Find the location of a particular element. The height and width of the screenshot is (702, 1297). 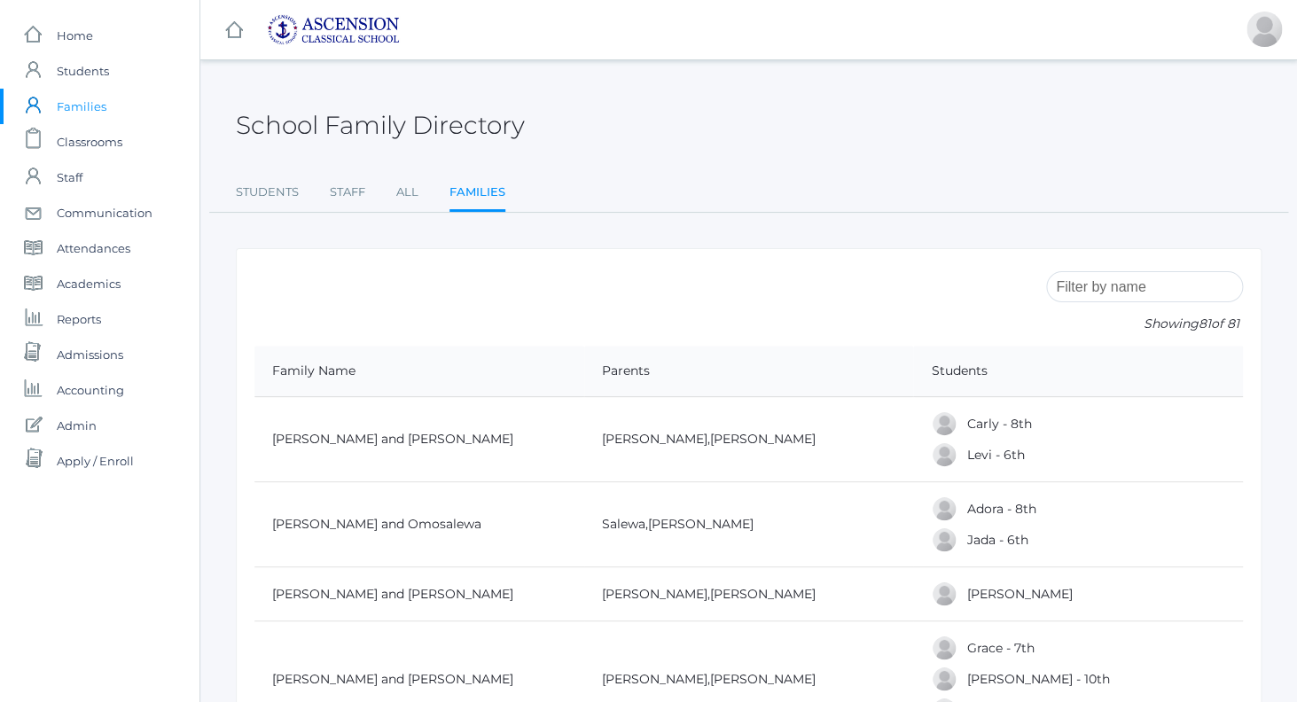

img: ascension-logo-blue-113fc29133de2fb5813e50b71547a291c5fdb7962bf76d49838a2a14a36269ea.jpg is located at coordinates (333, 29).